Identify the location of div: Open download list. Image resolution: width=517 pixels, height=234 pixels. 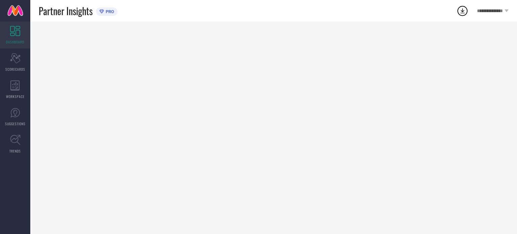
(462, 11).